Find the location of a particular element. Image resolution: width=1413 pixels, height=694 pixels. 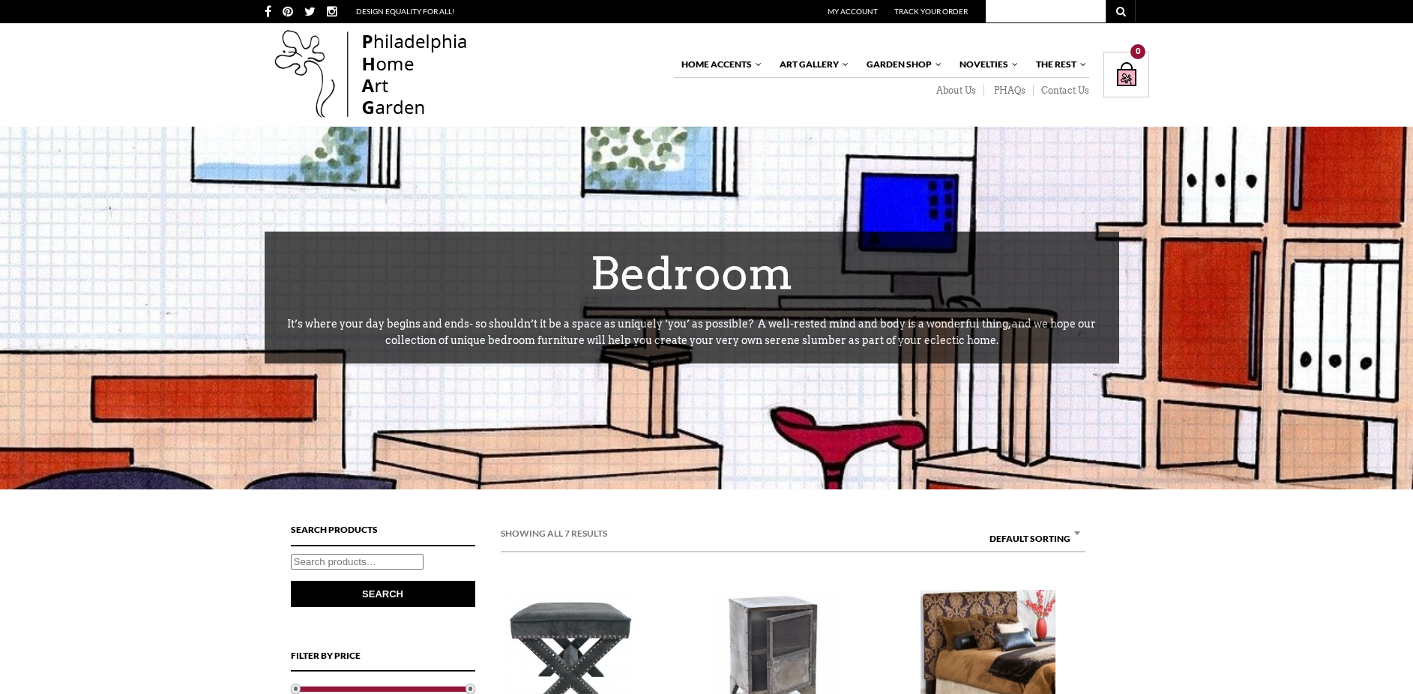

a: Garden Shop is located at coordinates (901, 64).